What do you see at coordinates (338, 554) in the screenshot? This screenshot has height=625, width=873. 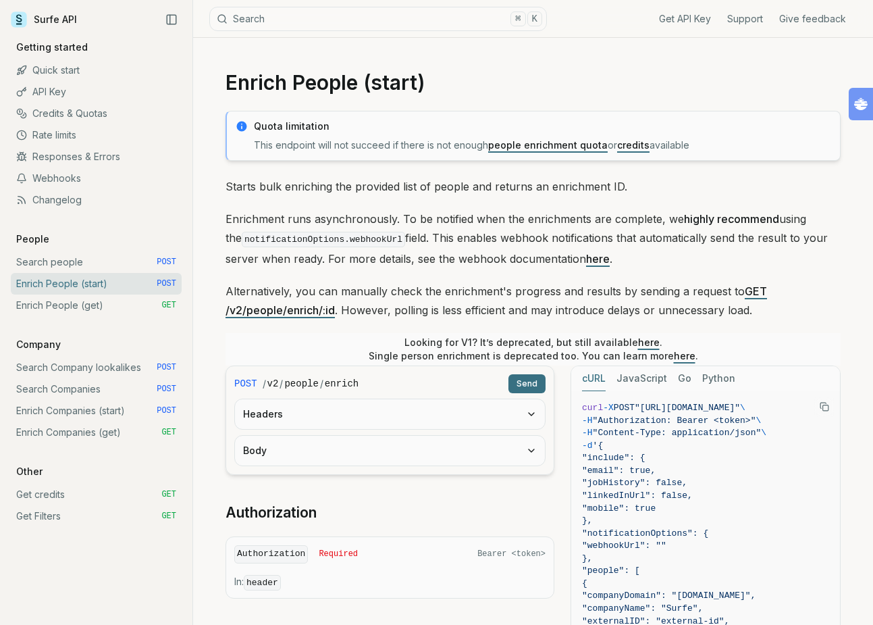 I see `span: Required` at bounding box center [338, 554].